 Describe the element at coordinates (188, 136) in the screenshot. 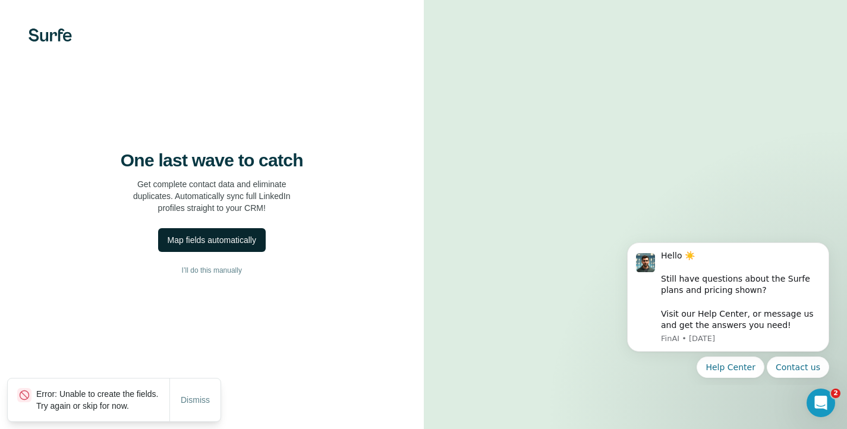

I see `button: Quick reply: Contact us` at that location.